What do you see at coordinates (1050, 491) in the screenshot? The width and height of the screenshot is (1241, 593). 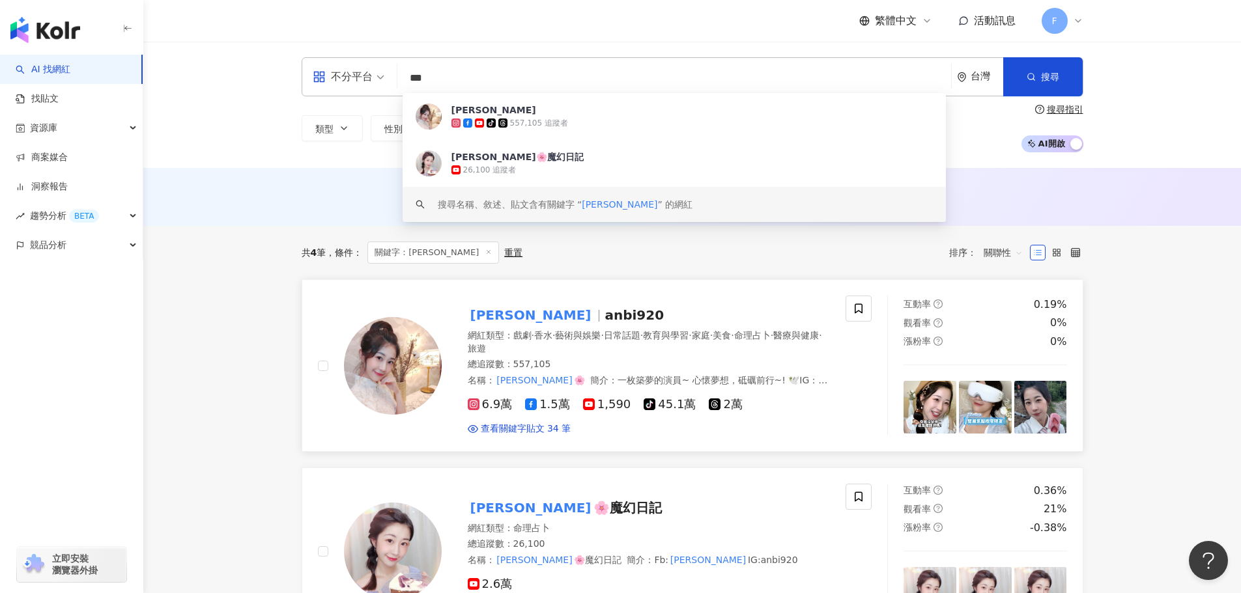 I see `div: 0.36%` at bounding box center [1050, 491].